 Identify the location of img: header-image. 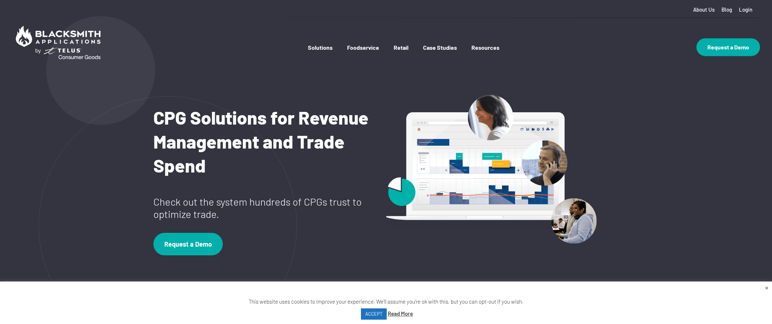
(488, 170).